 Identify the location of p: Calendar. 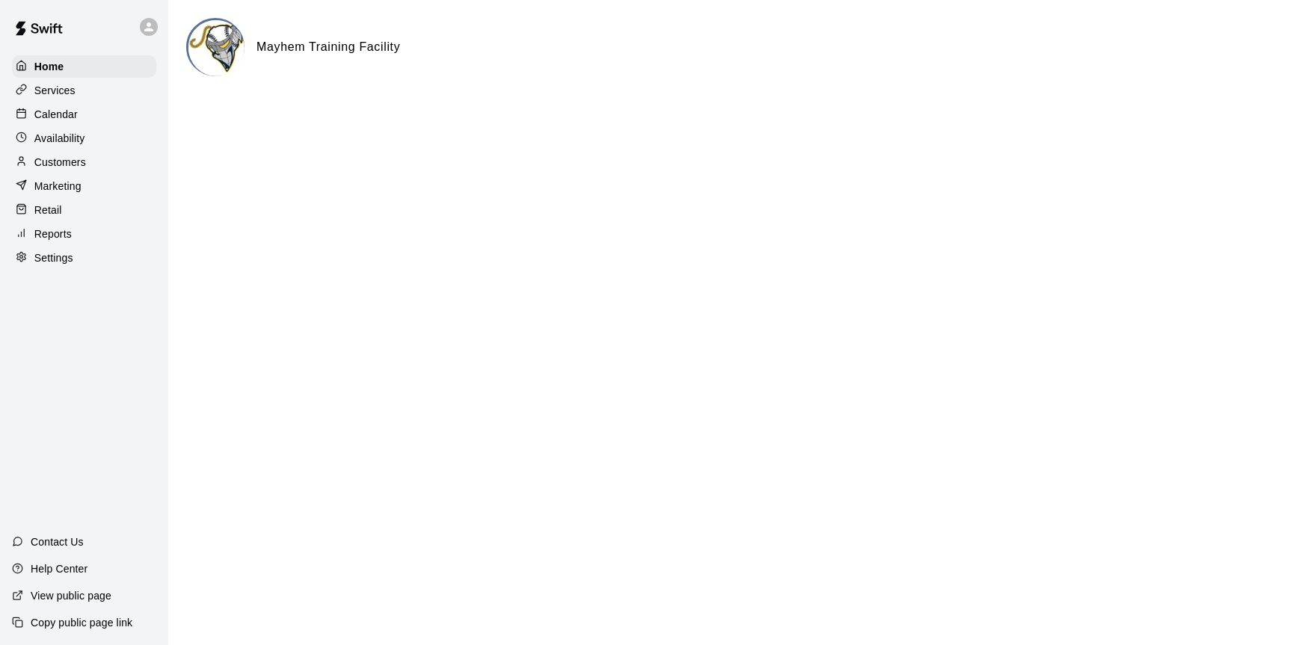
(56, 114).